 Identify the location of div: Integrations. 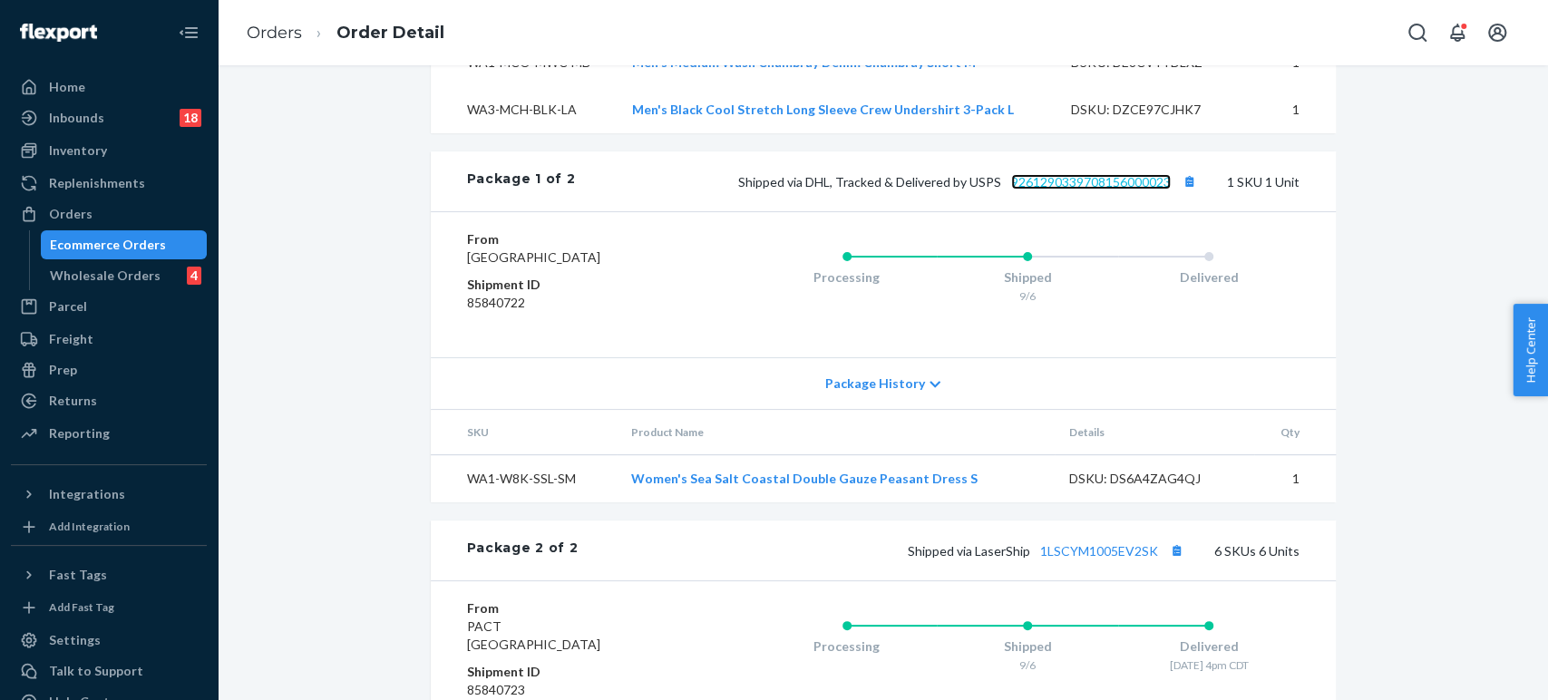
(87, 494).